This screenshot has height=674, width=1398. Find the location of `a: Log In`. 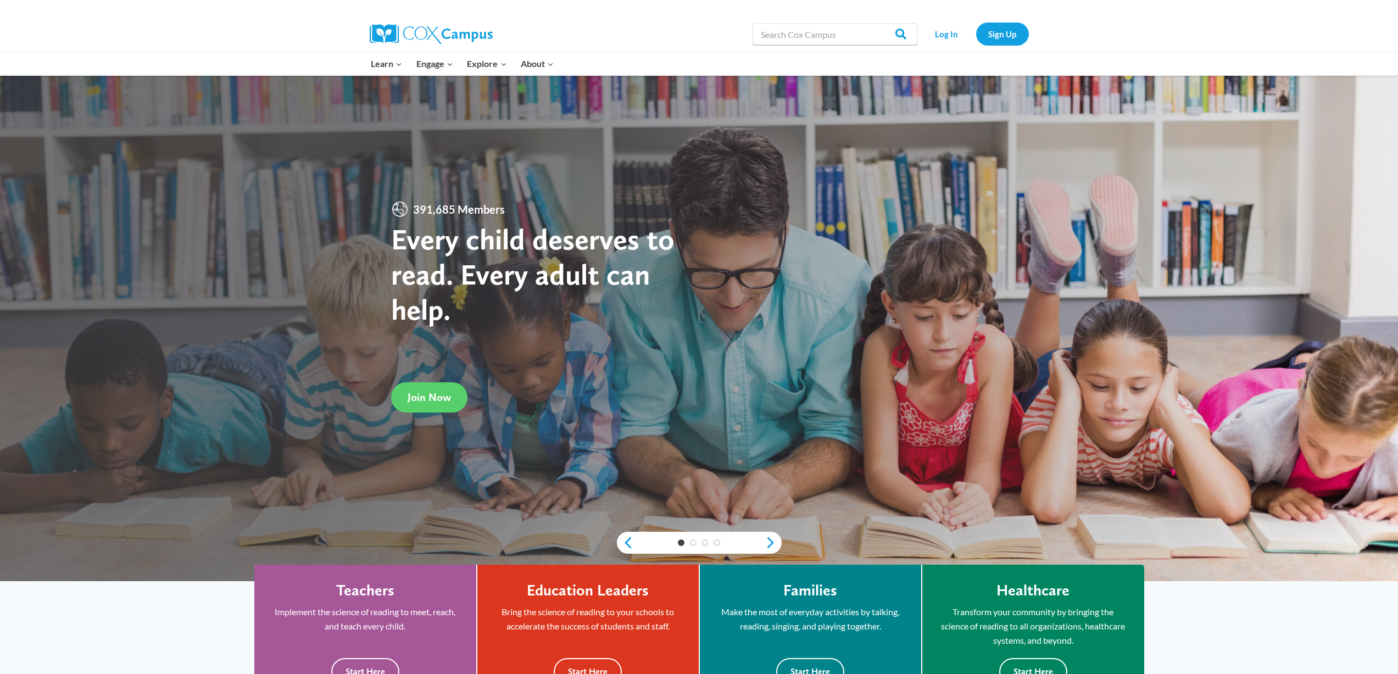

a: Log In is located at coordinates (946, 34).